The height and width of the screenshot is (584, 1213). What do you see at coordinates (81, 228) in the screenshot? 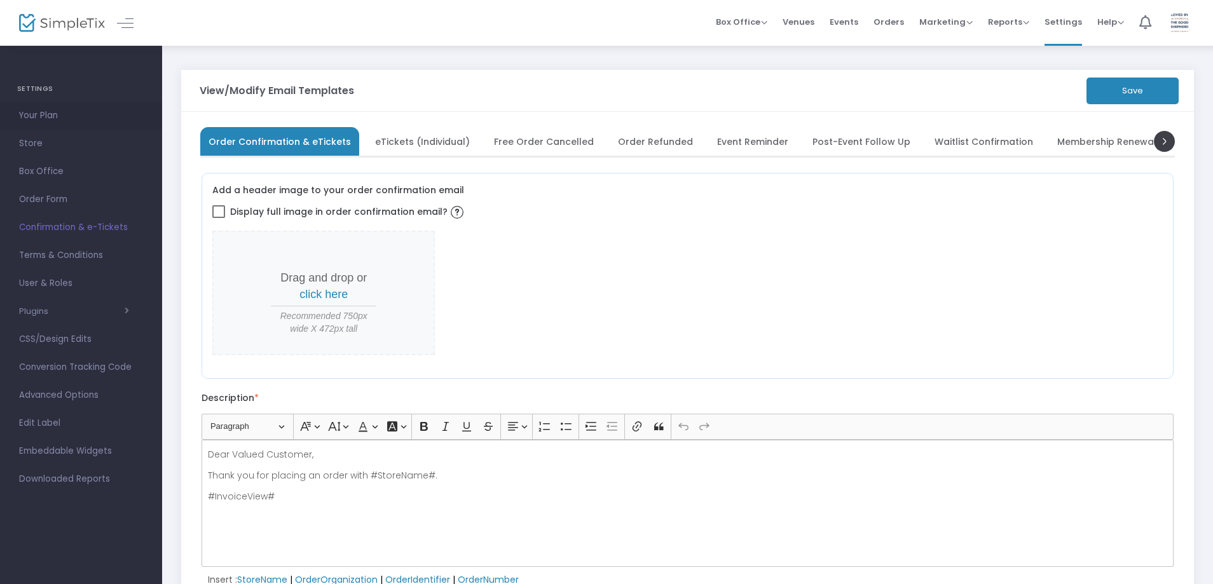
I see `span: Confirmation & e-Tickets` at bounding box center [81, 228].